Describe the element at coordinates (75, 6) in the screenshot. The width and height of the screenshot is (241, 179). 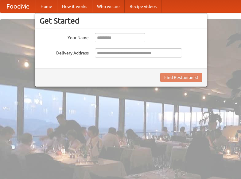
I see `a: How it works` at that location.